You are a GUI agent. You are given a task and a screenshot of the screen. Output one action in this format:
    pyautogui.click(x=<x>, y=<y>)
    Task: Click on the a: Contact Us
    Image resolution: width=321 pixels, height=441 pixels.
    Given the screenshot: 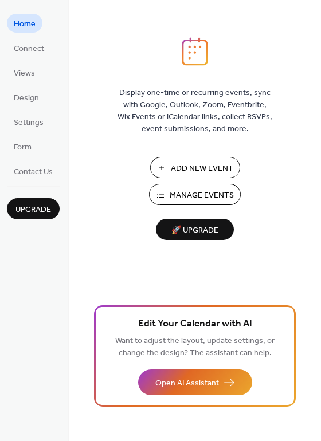 What is the action you would take?
    pyautogui.click(x=33, y=171)
    